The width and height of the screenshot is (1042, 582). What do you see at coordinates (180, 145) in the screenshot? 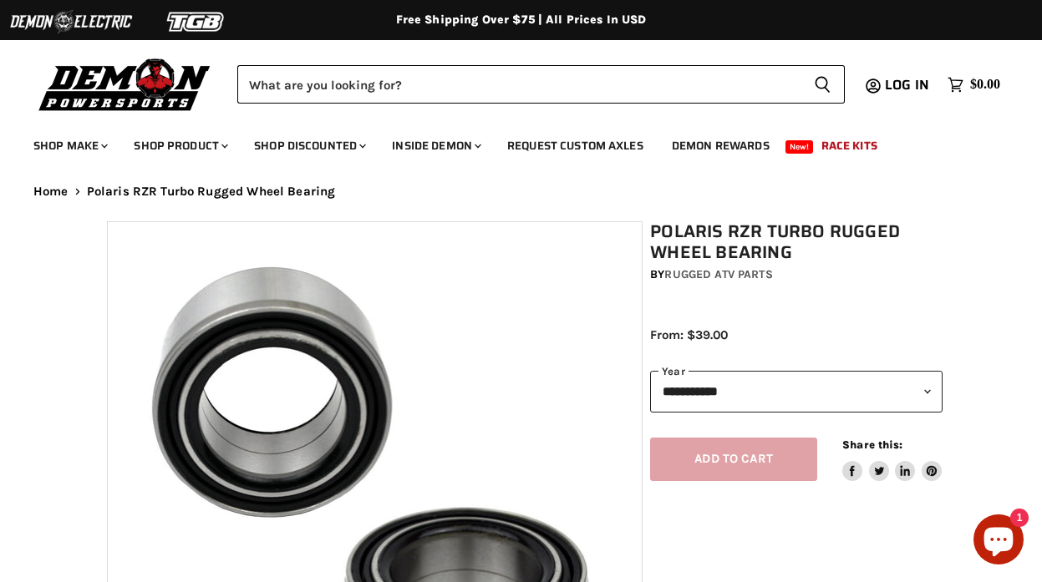
I see `a: Shop Product` at bounding box center [180, 145].